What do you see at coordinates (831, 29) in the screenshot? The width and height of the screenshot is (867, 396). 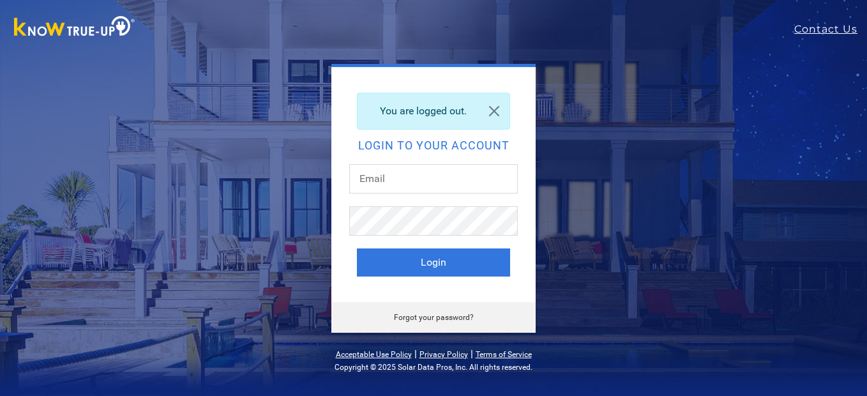 I see `a: Contact Us` at bounding box center [831, 29].